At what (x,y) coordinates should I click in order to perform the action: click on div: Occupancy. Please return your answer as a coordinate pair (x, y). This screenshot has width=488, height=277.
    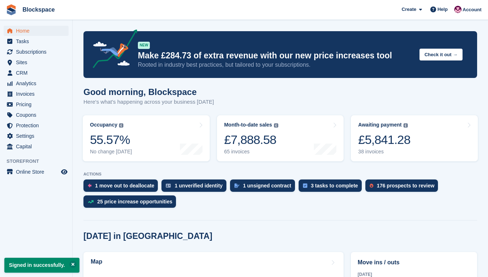
    Looking at the image, I should click on (103, 125).